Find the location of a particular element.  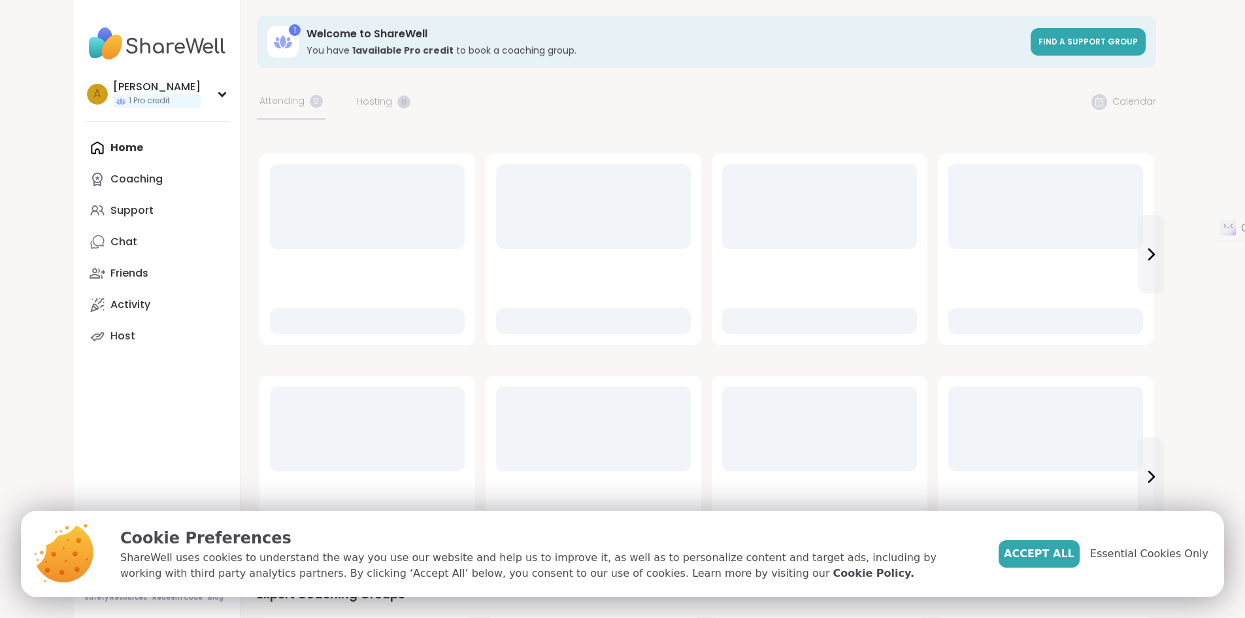

a: Host is located at coordinates (157, 336).